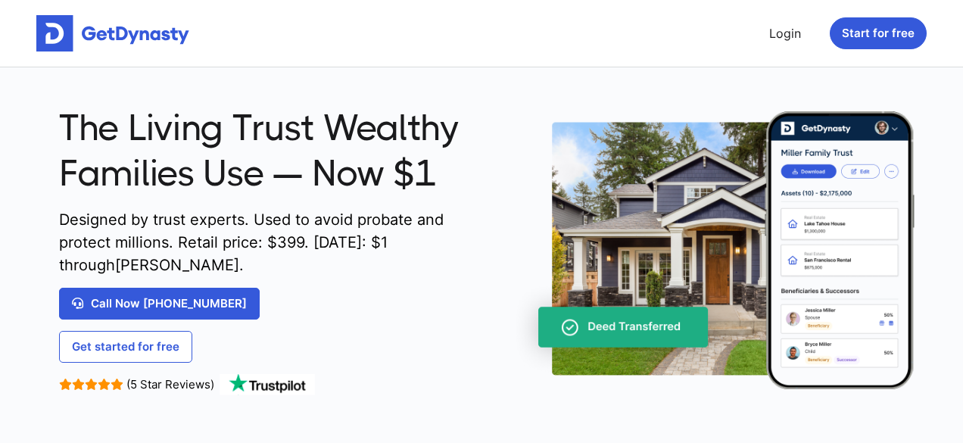 This screenshot has width=963, height=443. What do you see at coordinates (712, 250) in the screenshot?
I see `img: trust-on-cellphone` at bounding box center [712, 250].